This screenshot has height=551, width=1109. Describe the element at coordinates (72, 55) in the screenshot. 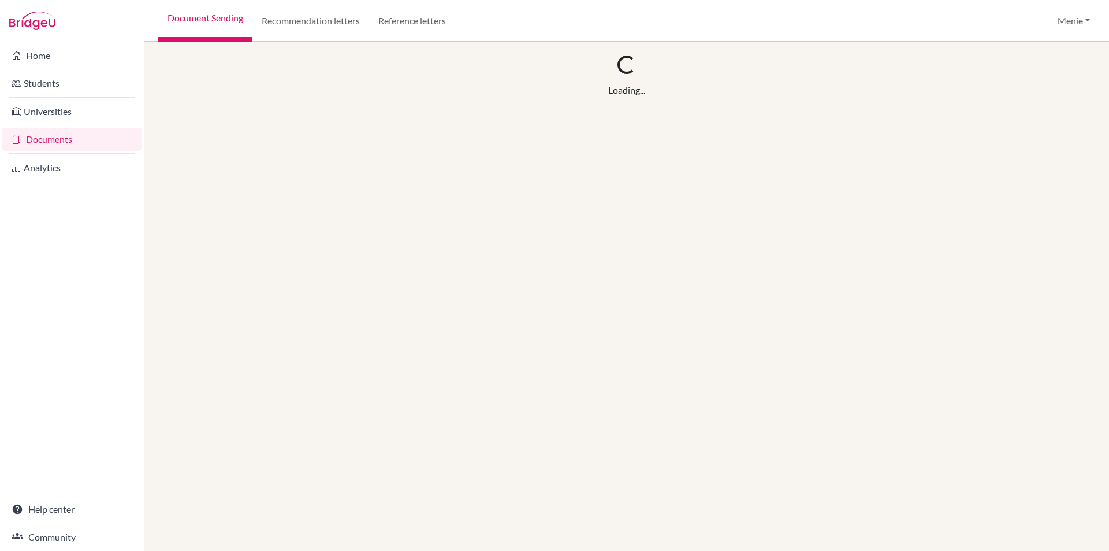

I see `a: Home` at that location.